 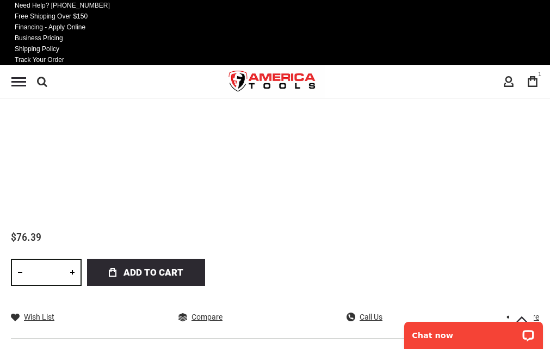 What do you see at coordinates (533, 82) in the screenshot?
I see `a: 1` at bounding box center [533, 82].